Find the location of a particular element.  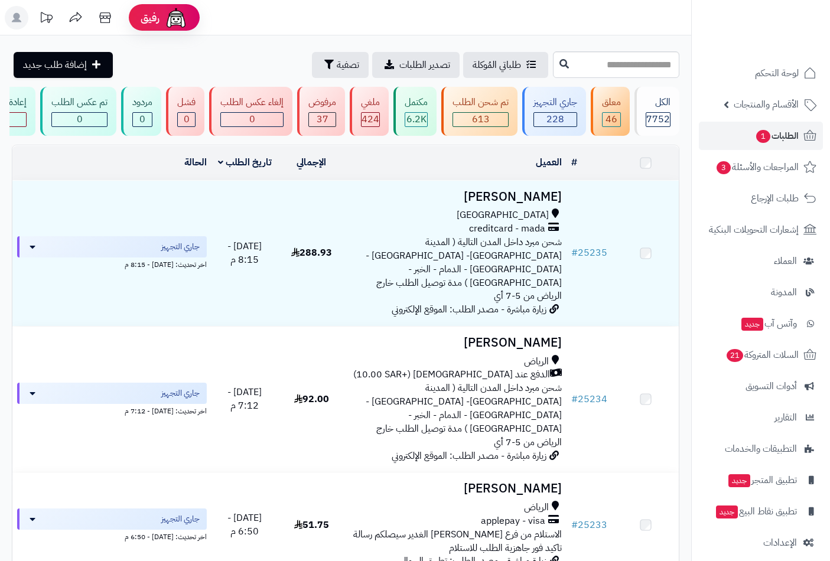

a: #25234 is located at coordinates (589, 400).